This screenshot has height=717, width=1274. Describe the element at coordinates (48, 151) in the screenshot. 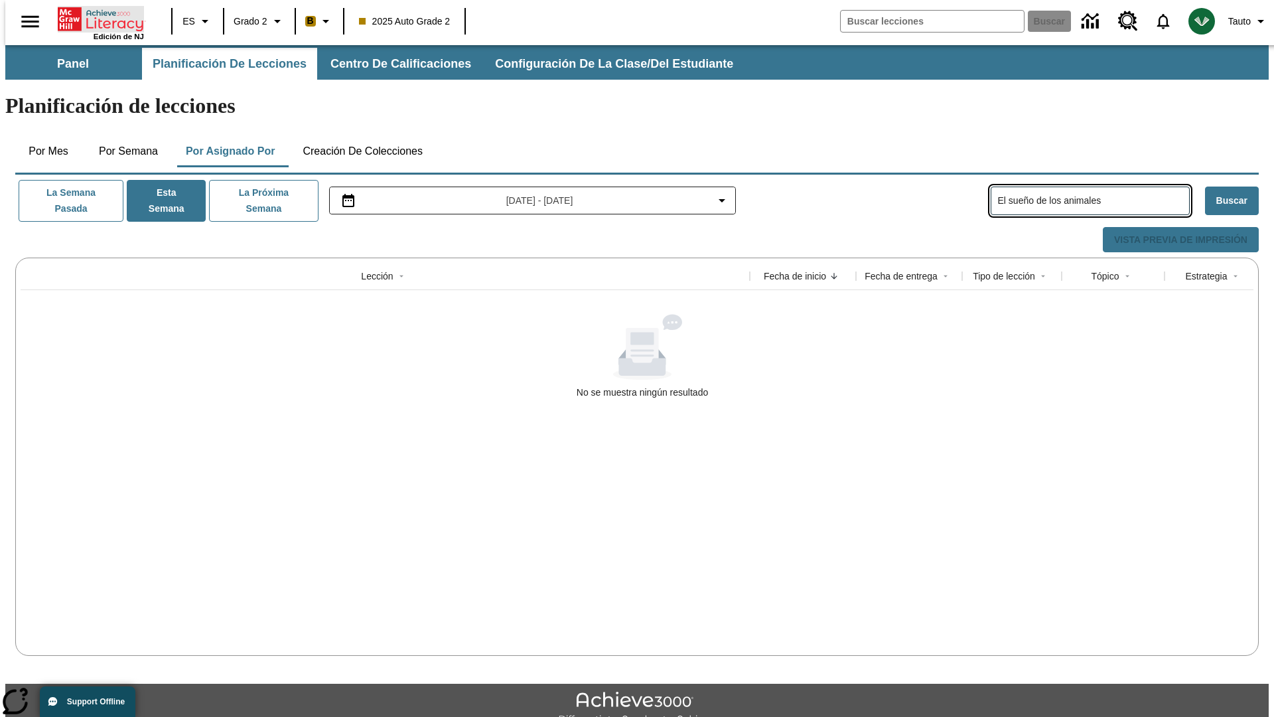

I see `button: Por mes` at that location.